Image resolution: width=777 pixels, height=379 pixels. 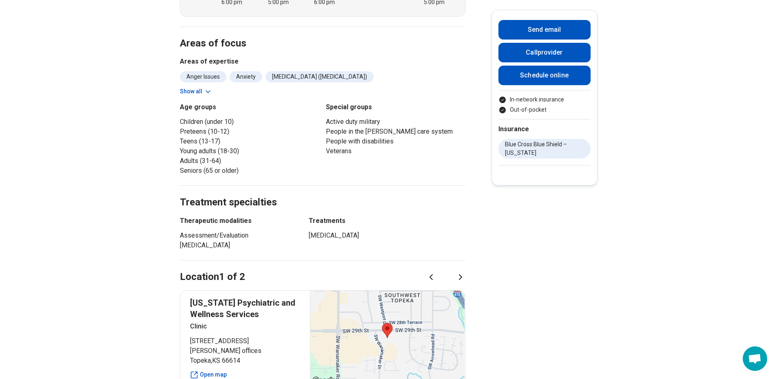 What do you see at coordinates (237, 221) in the screenshot?
I see `h3: Therapeutic modalities` at bounding box center [237, 221].